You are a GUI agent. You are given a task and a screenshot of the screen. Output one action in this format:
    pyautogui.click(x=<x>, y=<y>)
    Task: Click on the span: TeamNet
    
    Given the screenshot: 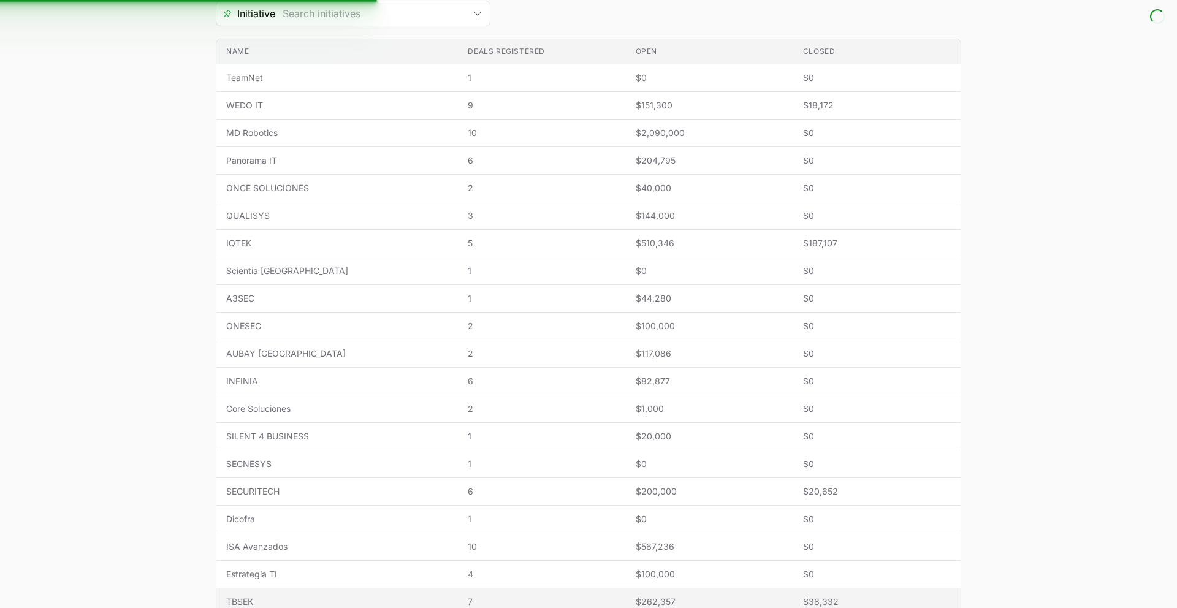 What is the action you would take?
    pyautogui.click(x=337, y=78)
    